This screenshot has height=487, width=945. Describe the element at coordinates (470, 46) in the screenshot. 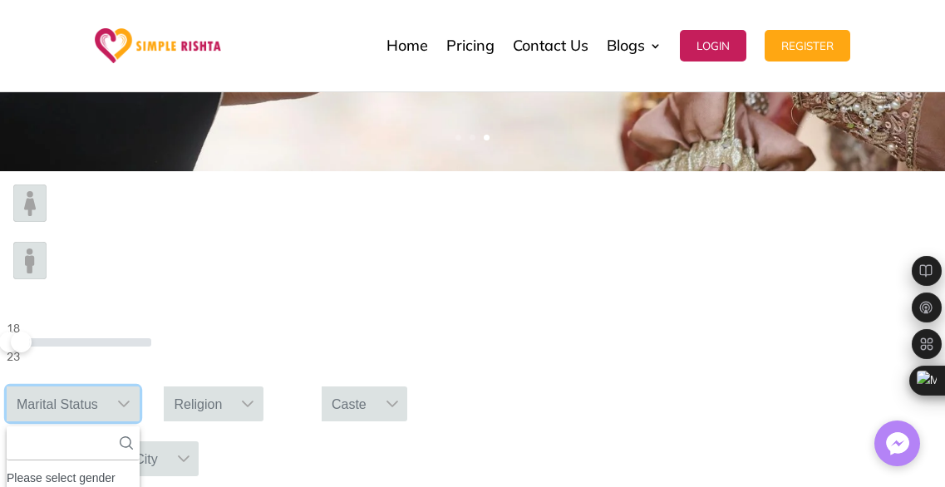

I see `a: Pricing` at that location.